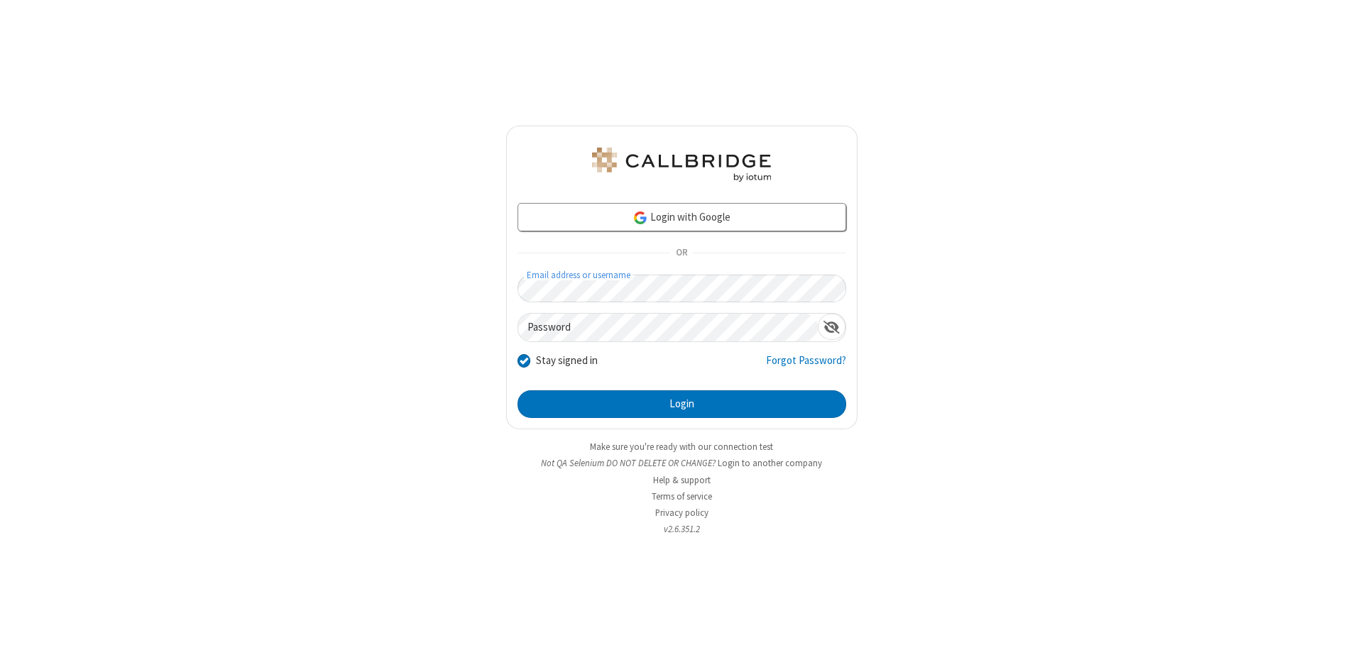 The height and width of the screenshot is (672, 1363). Describe the element at coordinates (831, 327) in the screenshot. I see `div: Show password` at that location.